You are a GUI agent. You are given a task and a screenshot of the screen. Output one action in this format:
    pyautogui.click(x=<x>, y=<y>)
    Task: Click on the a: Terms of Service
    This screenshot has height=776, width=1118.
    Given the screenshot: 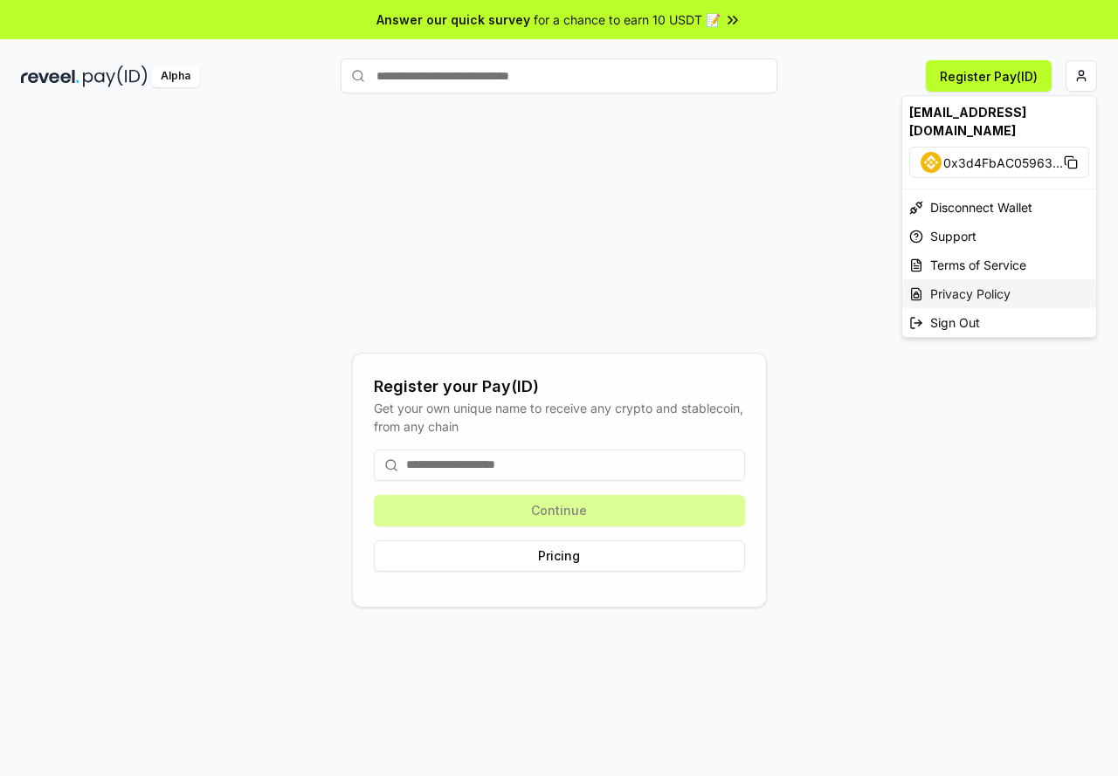 What is the action you would take?
    pyautogui.click(x=999, y=265)
    